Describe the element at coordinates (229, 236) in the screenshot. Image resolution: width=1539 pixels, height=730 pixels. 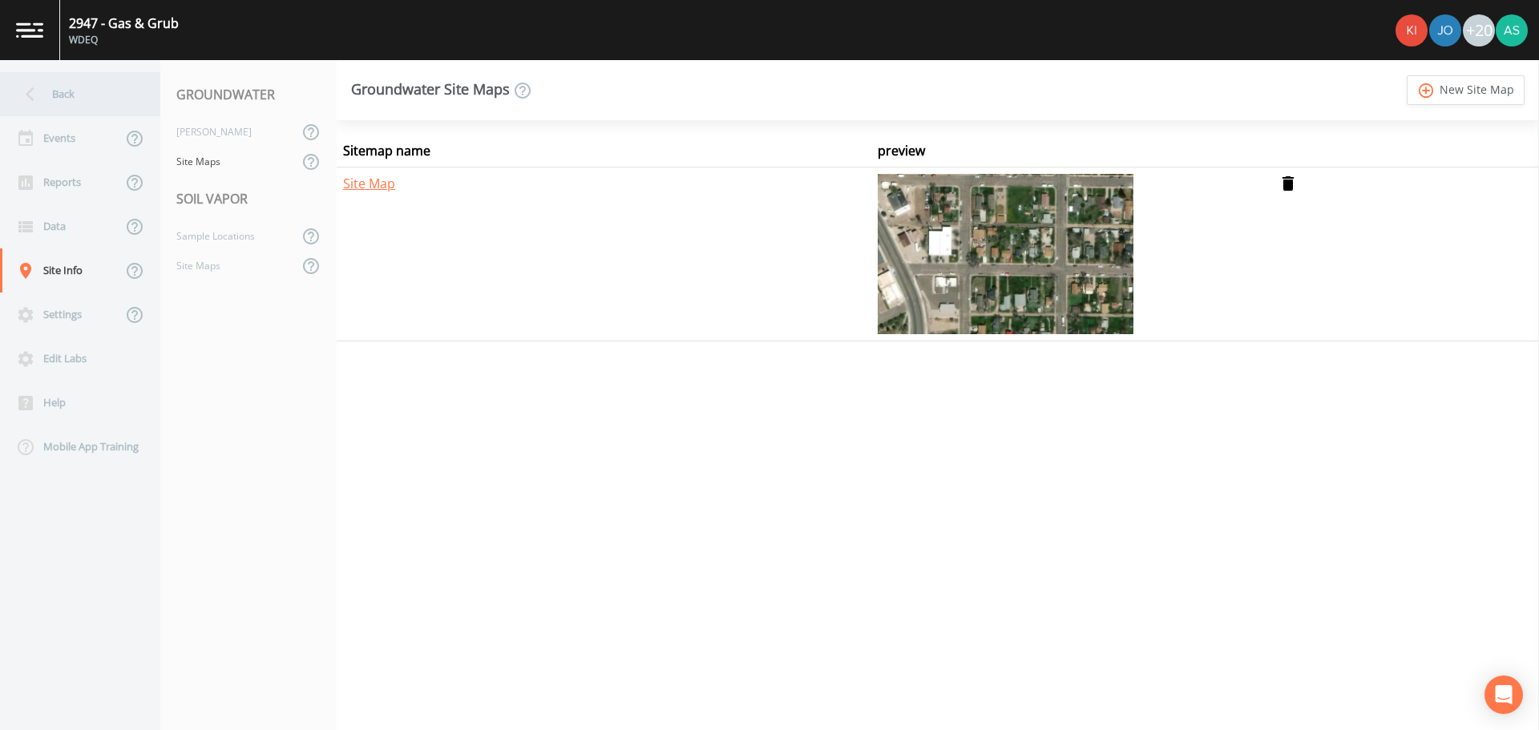
I see `a: Sample Locations` at that location.